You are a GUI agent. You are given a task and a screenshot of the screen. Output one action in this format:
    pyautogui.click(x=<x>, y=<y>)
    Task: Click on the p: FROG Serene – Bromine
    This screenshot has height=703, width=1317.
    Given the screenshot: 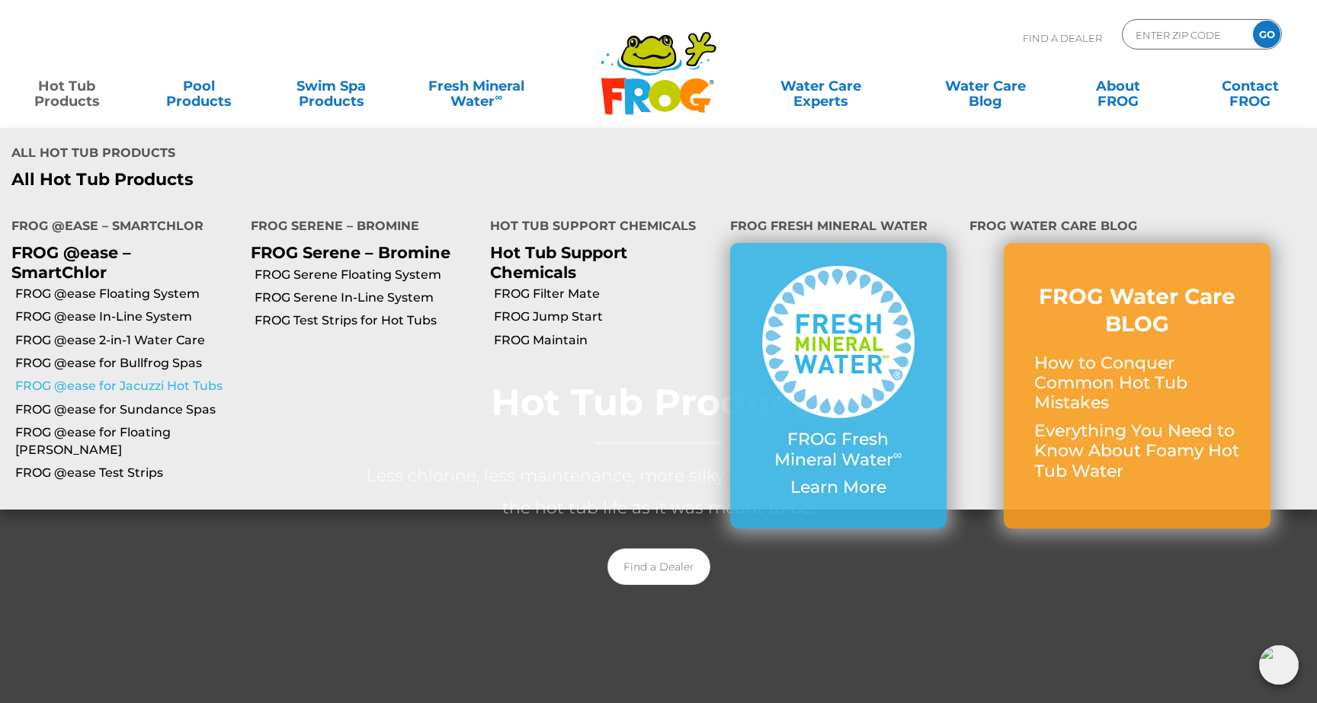 What is the action you would take?
    pyautogui.click(x=359, y=252)
    